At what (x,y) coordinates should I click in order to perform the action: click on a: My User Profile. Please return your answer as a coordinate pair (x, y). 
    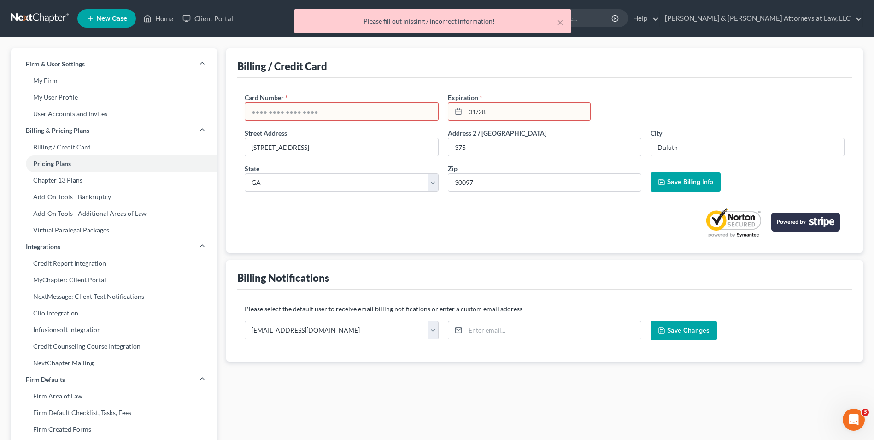
    Looking at the image, I should click on (114, 97).